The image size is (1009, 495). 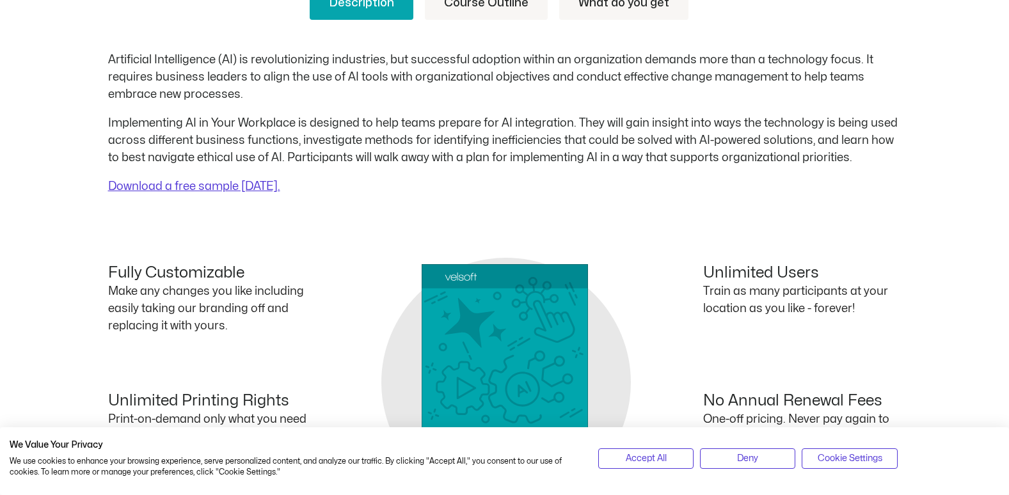 I want to click on button: Adjust cookie preferences, so click(x=849, y=459).